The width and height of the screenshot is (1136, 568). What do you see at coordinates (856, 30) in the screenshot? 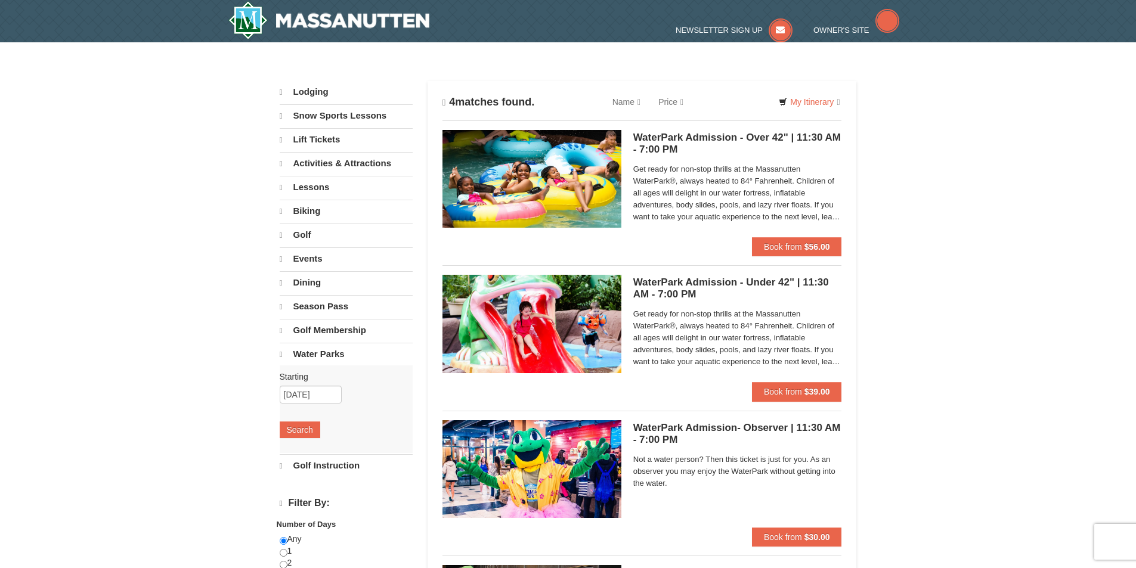
I see `a: Owner's Site` at bounding box center [856, 30].